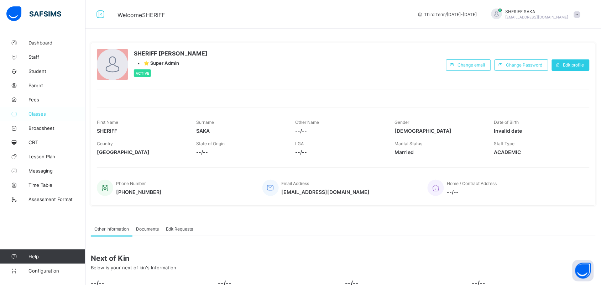 This screenshot has width=601, height=285. Describe the element at coordinates (307, 122) in the screenshot. I see `span: Other Name` at that location.